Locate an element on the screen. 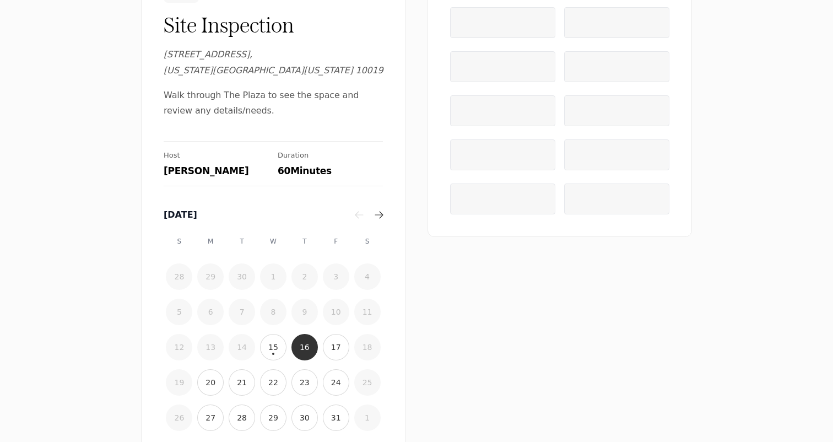  time: 16 is located at coordinates (305, 347).